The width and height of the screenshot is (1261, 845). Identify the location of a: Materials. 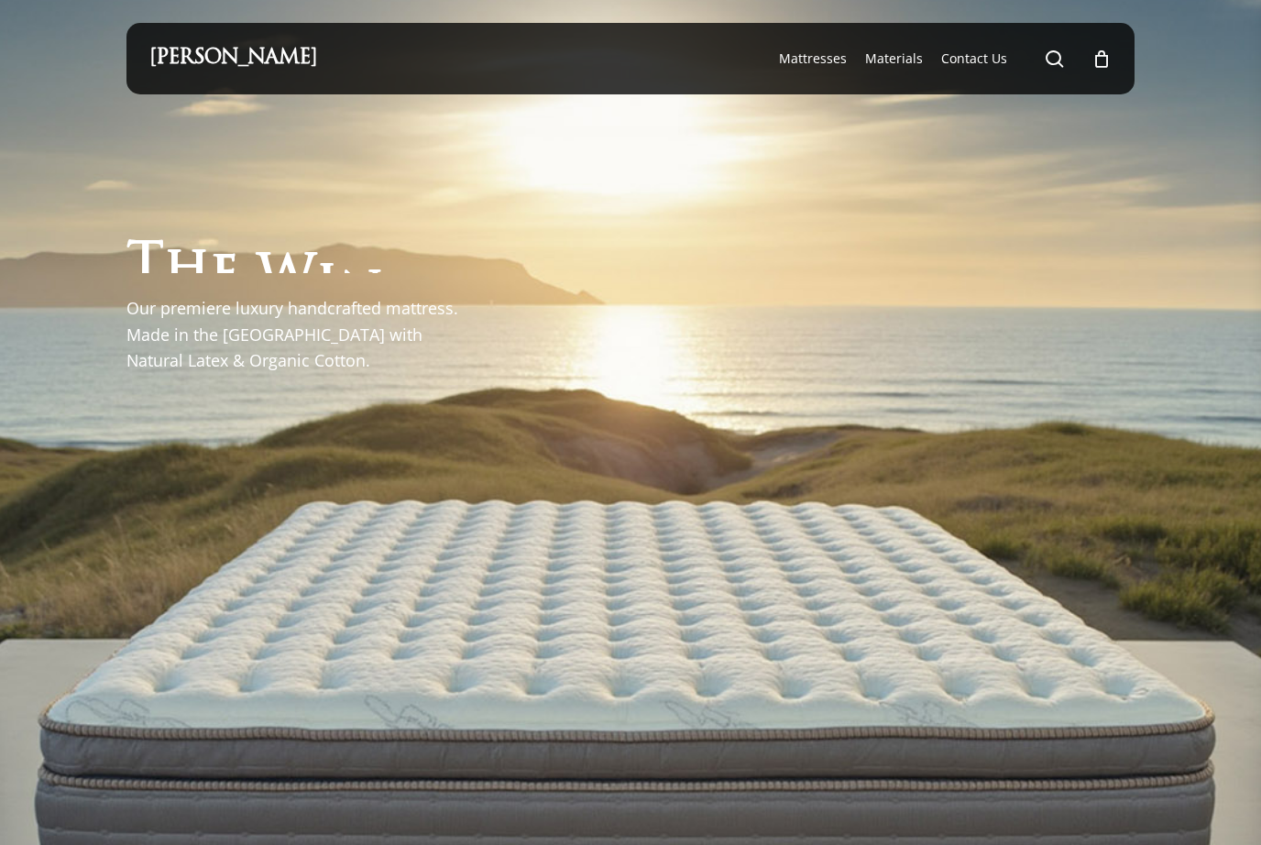
(893, 59).